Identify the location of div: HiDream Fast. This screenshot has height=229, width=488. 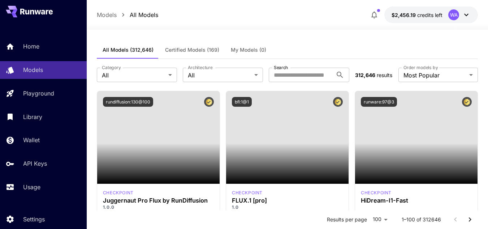
(376, 193).